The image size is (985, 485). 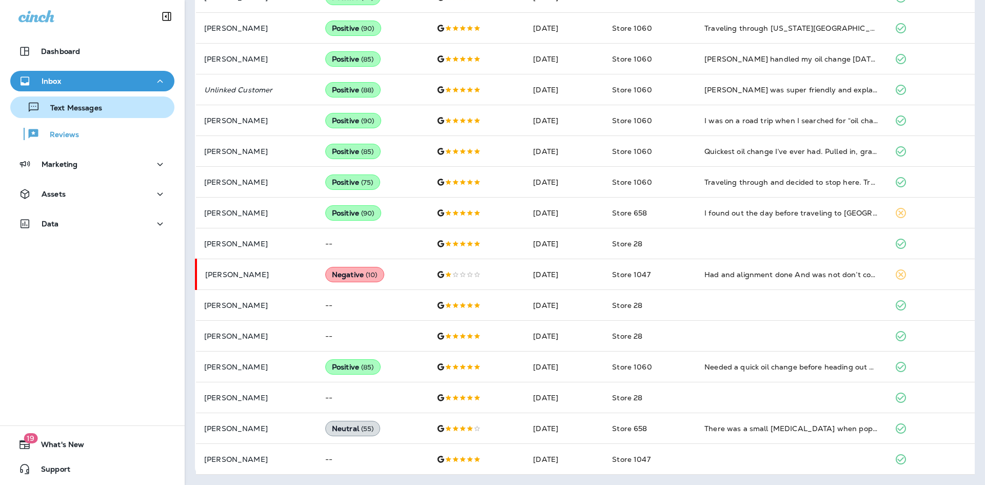 I want to click on span: ( 75 ), so click(x=367, y=182).